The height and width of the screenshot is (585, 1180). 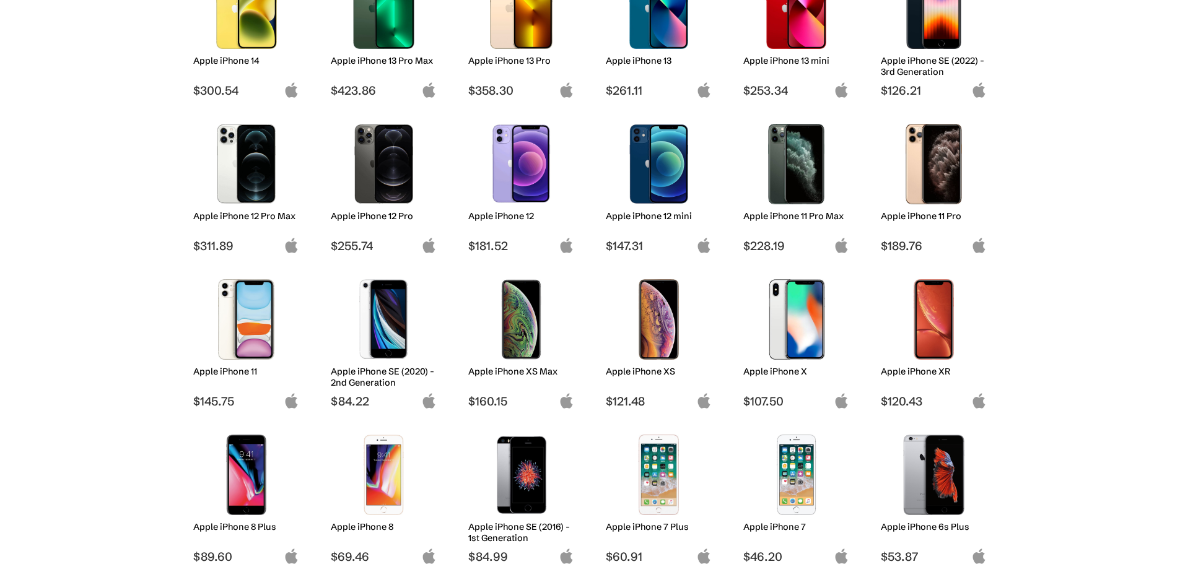 I want to click on a: iPhone 11 Pro Max Apple iPhone 11 Pro Max $228.19 apple-logo, so click(x=796, y=185).